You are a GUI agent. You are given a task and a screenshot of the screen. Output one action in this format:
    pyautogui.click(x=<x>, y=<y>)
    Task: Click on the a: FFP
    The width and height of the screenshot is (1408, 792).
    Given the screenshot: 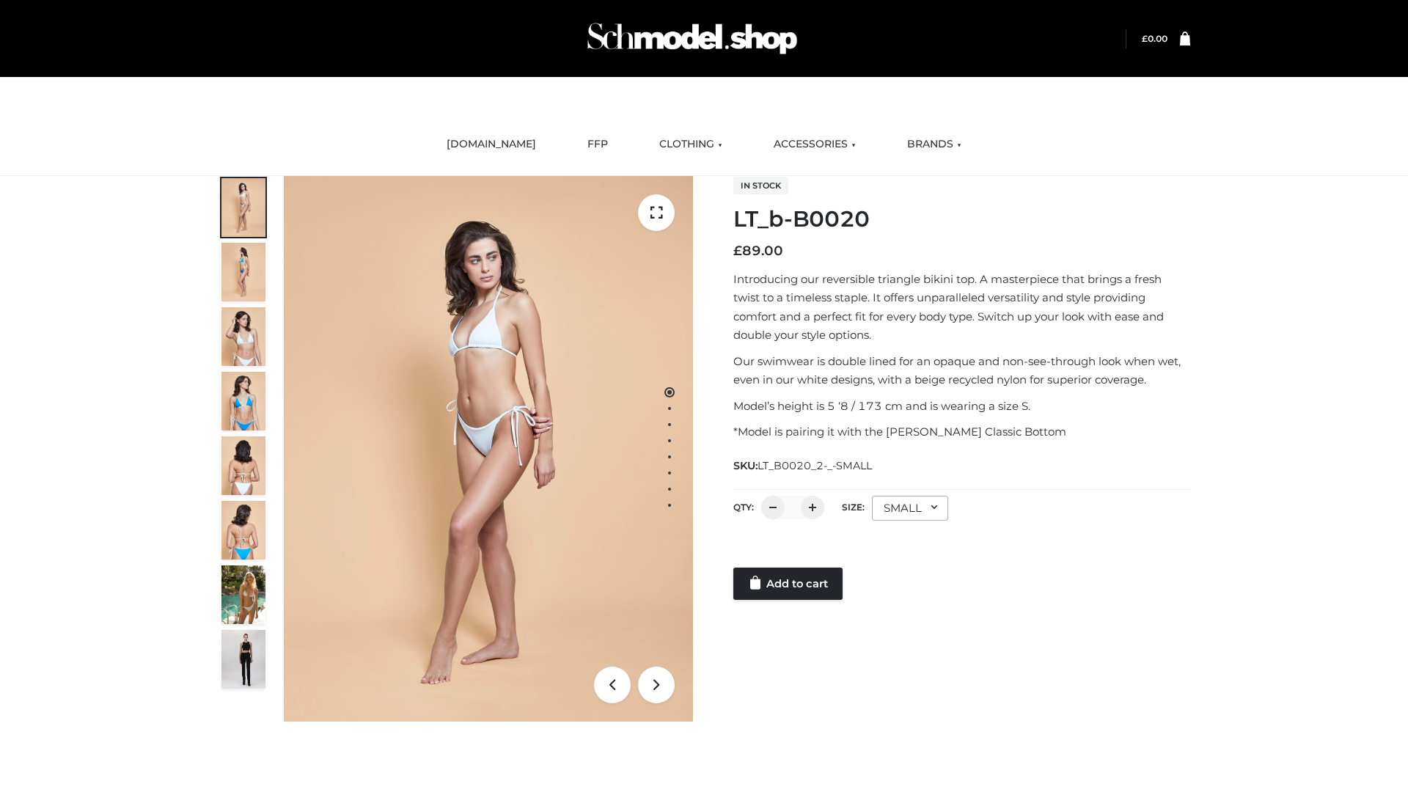 What is the action you would take?
    pyautogui.click(x=598, y=144)
    